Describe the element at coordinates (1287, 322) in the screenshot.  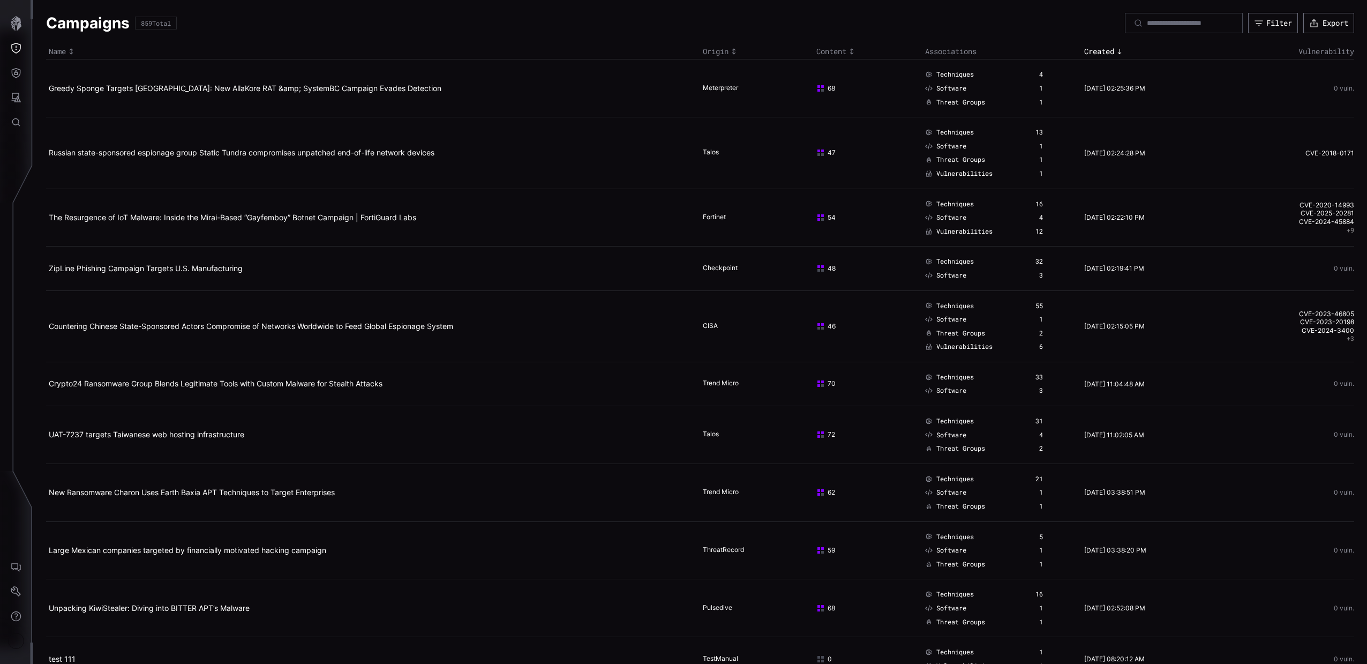
I see `a: CVE-2023-20198` at that location.